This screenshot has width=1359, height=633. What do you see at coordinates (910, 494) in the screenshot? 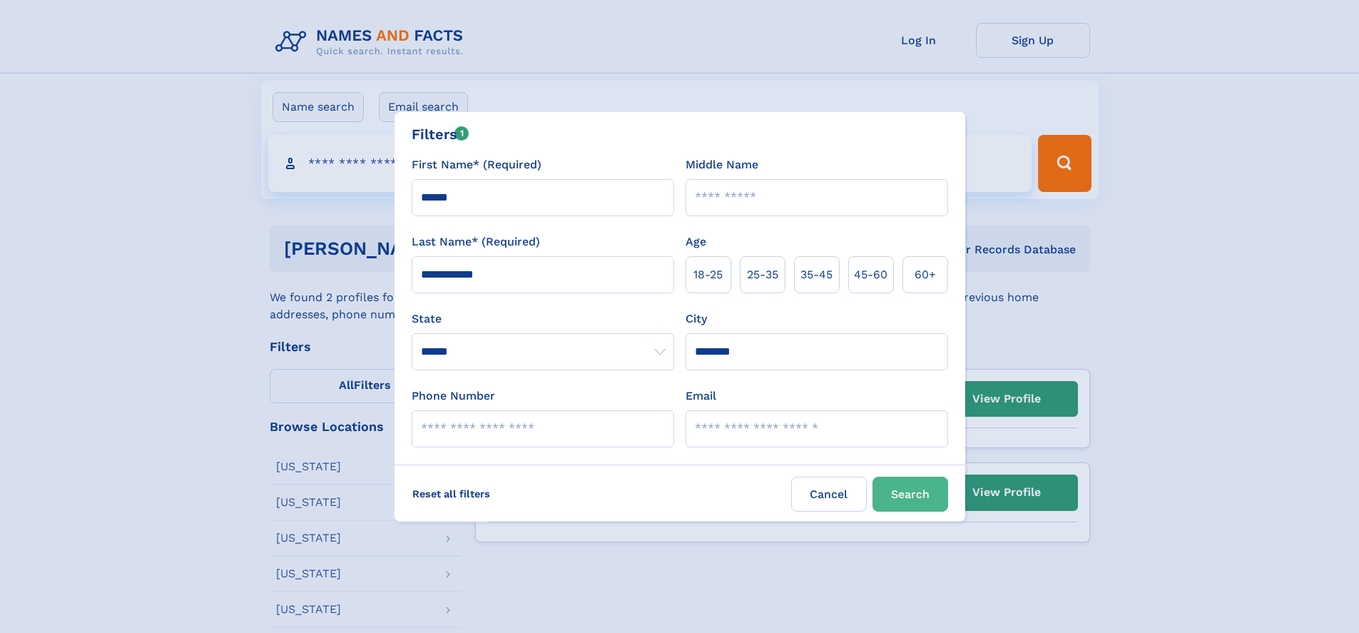
I see `button: Search` at bounding box center [910, 494].